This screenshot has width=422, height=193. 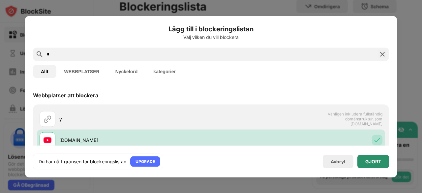 What do you see at coordinates (82, 71) in the screenshot?
I see `button: WEBBPLATSER` at bounding box center [82, 71].